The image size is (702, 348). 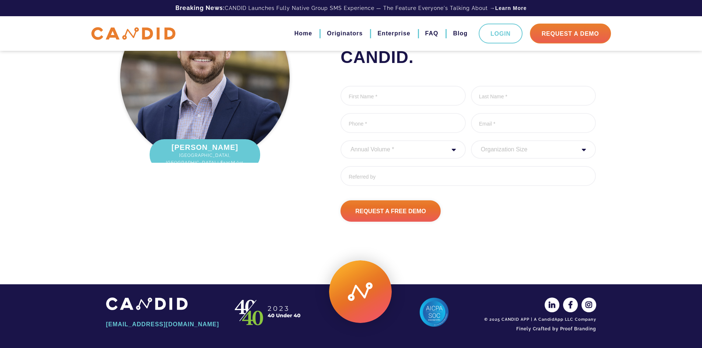 I want to click on a: FAQ, so click(x=432, y=34).